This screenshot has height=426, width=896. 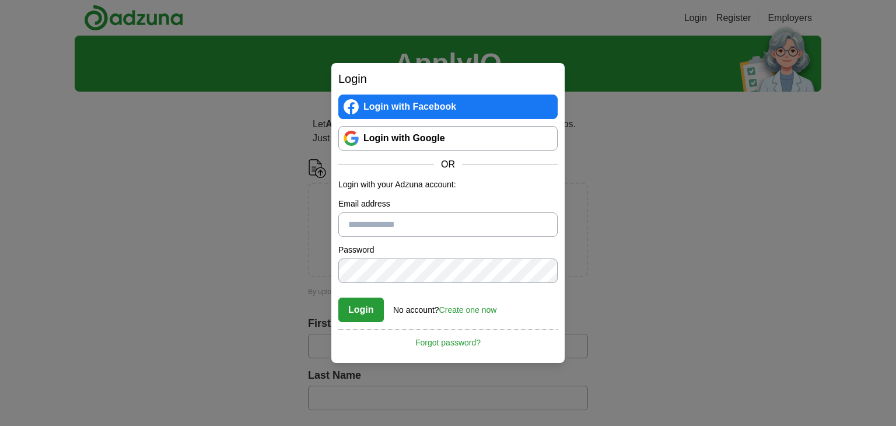 What do you see at coordinates (448, 107) in the screenshot?
I see `a: Login with Facebook` at bounding box center [448, 107].